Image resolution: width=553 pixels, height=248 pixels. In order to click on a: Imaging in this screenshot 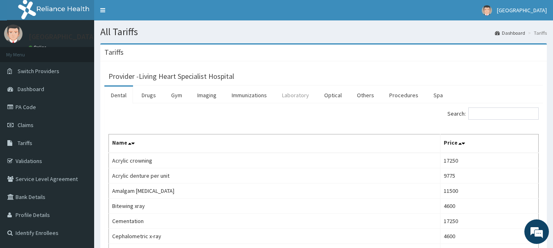, I will do `click(207, 95)`.